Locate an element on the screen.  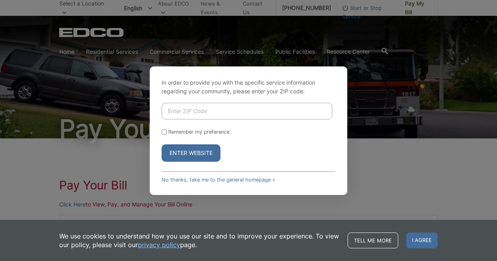
p: In order to provide you with the specific service information regarding your community, please en... is located at coordinates (249, 87).